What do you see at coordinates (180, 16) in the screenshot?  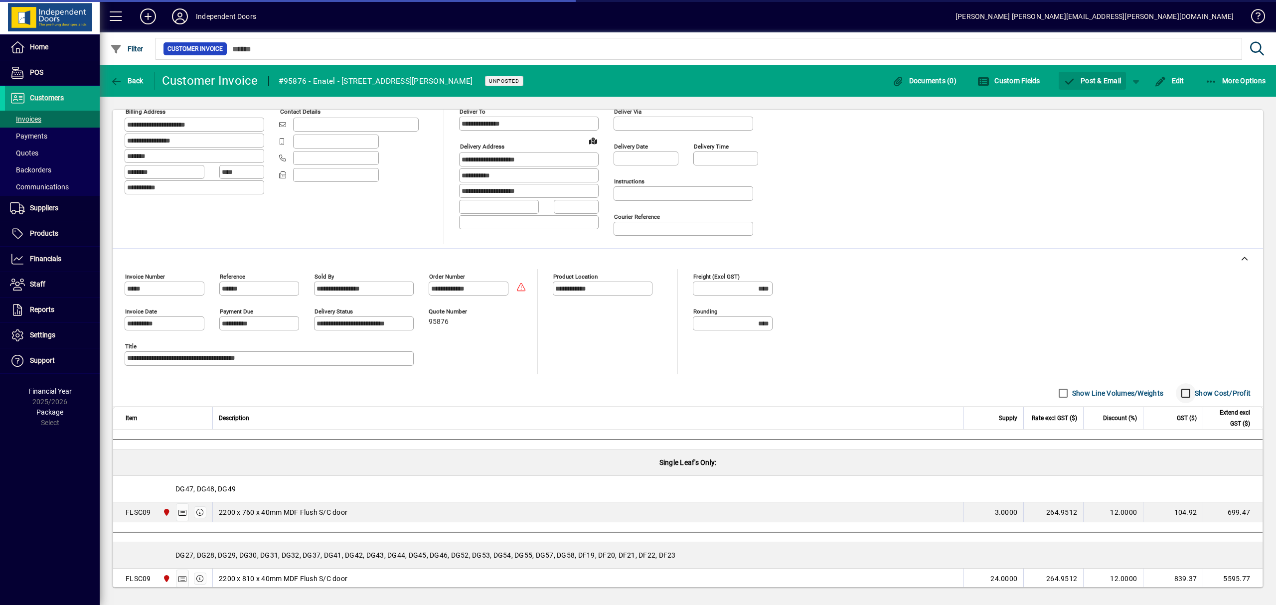 I see `button: Profile` at bounding box center [180, 16].